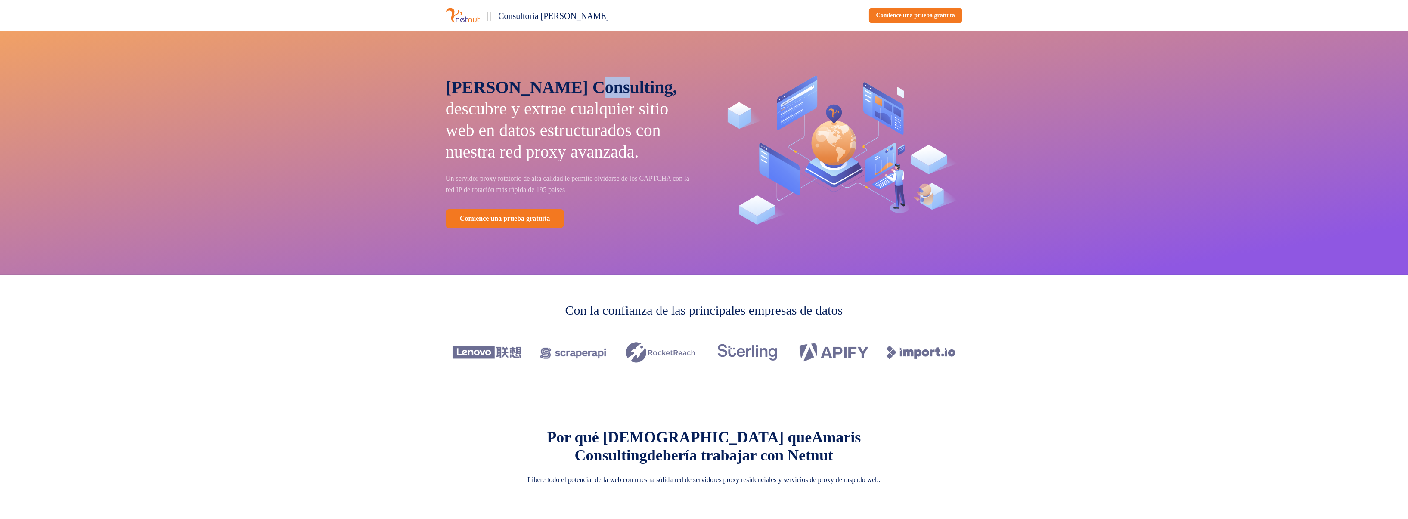 This screenshot has height=519, width=1408. I want to click on font: Con la confianza de las principales empresas de datos, so click(704, 310).